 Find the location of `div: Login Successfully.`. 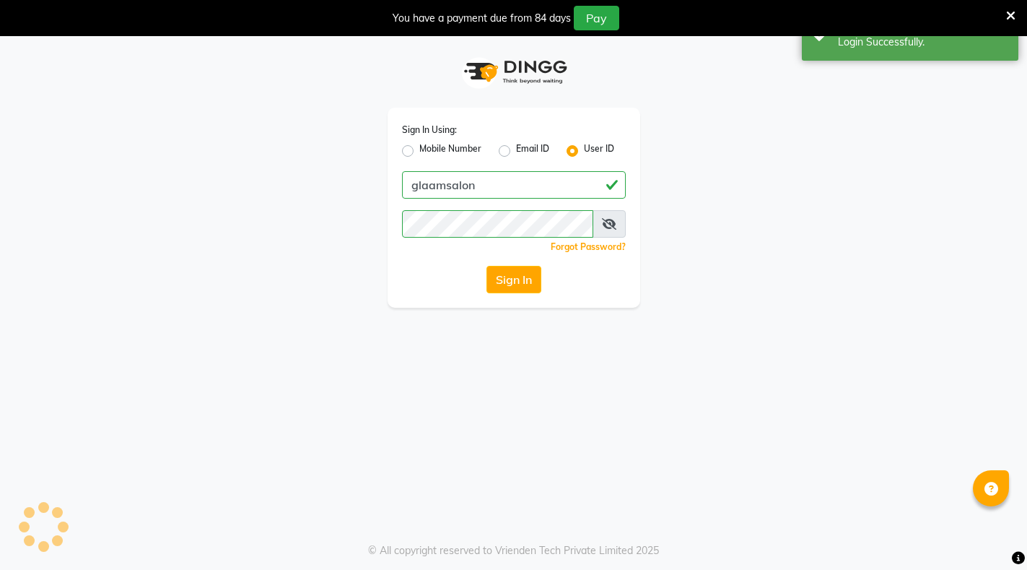

div: Login Successfully. is located at coordinates (923, 42).